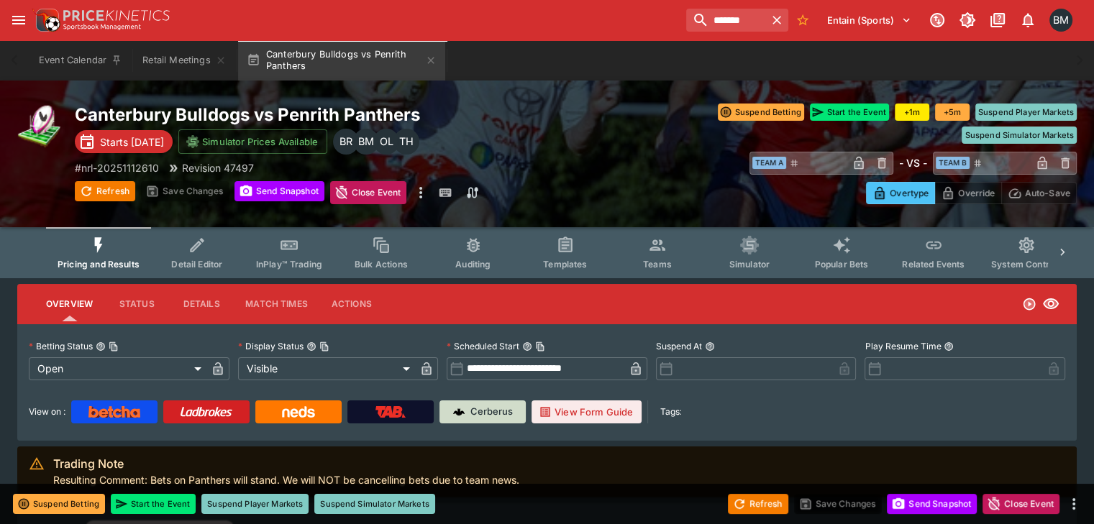 The height and width of the screenshot is (524, 1094). I want to click on p: Play Resume Time, so click(902, 346).